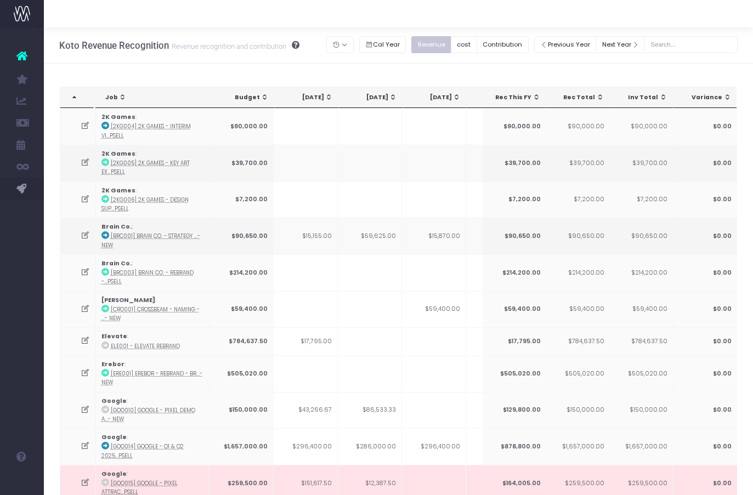 Image resolution: width=753 pixels, height=495 pixels. Describe the element at coordinates (386, 44) in the screenshot. I see `div: Small button group` at that location.